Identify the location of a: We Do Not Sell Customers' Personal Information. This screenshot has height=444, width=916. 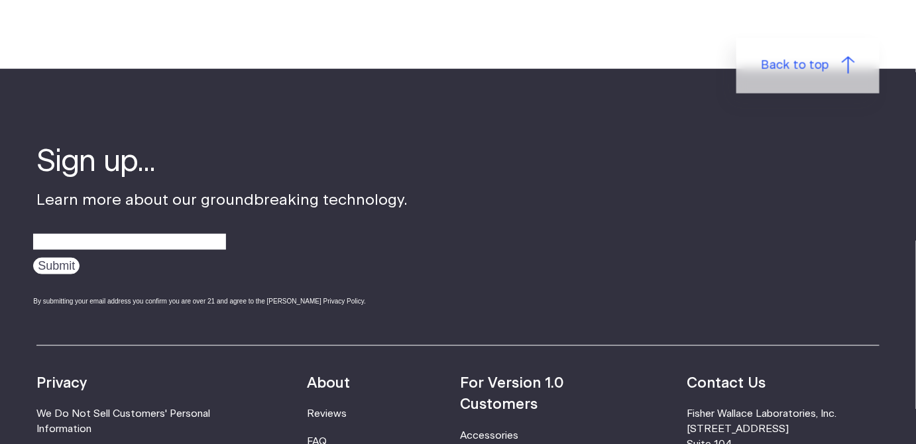
(123, 422).